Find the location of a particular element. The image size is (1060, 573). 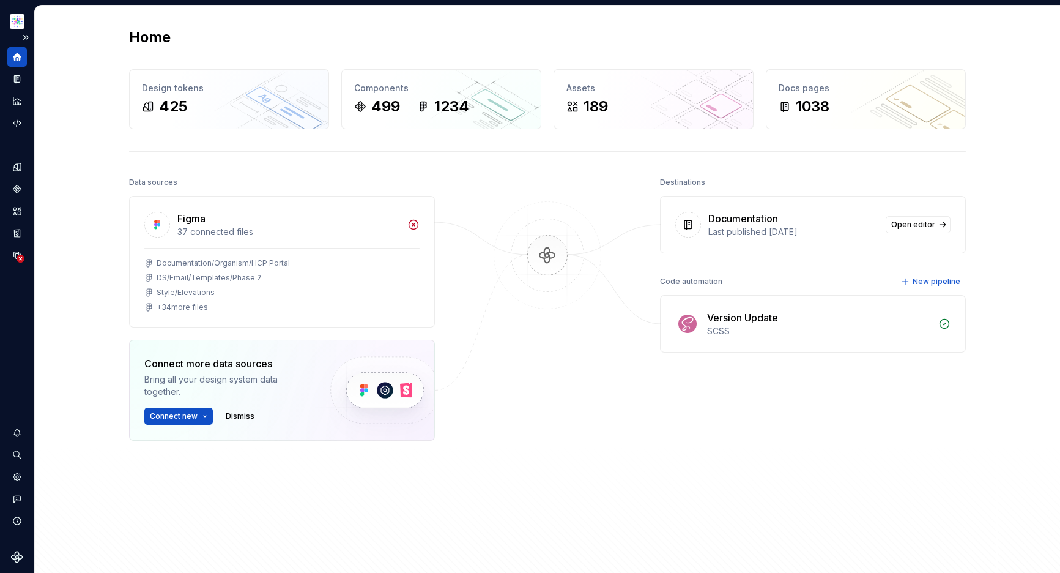

div: Contact support is located at coordinates (17, 499).